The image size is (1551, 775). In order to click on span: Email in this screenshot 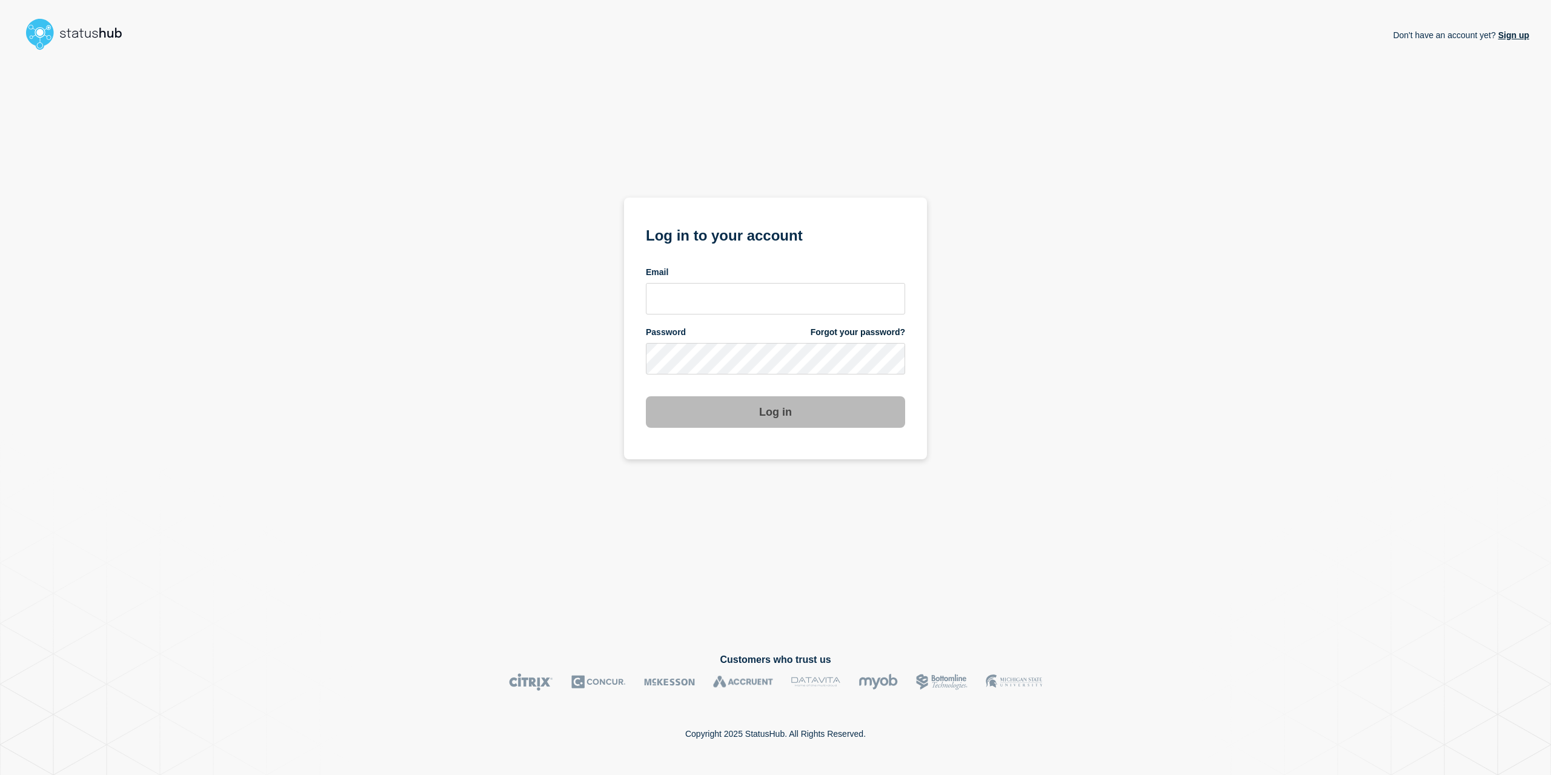, I will do `click(657, 272)`.